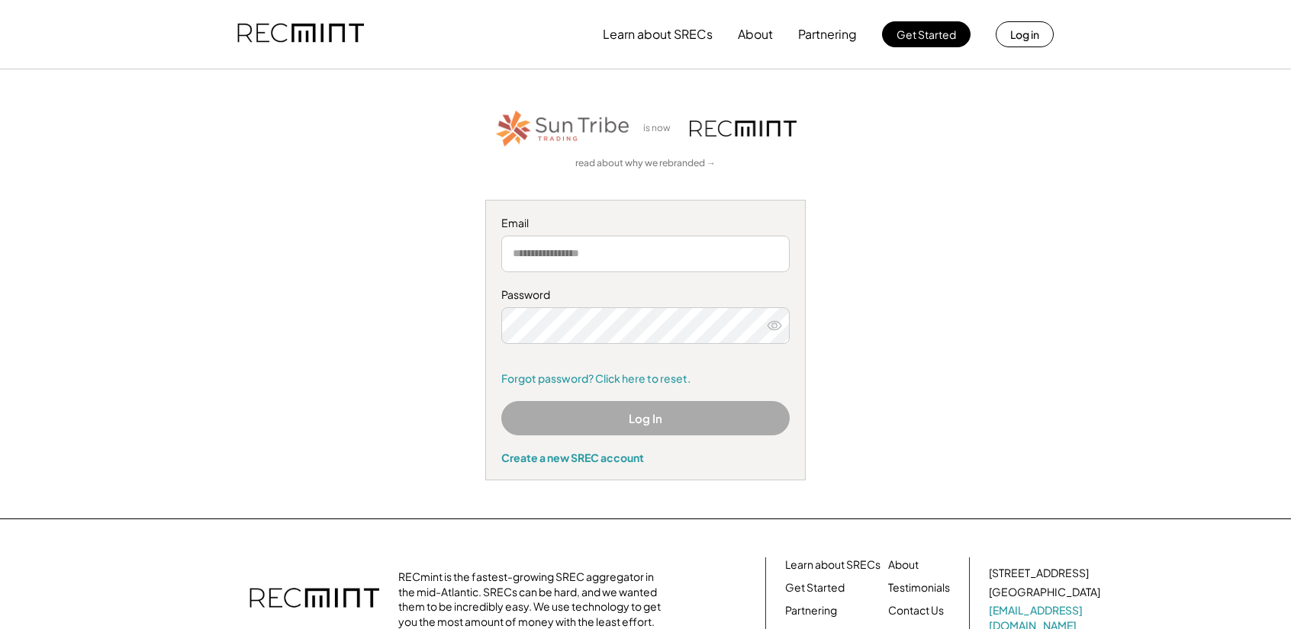 The height and width of the screenshot is (629, 1291). What do you see at coordinates (645, 458) in the screenshot?
I see `div: Create a new SREC account` at bounding box center [645, 458].